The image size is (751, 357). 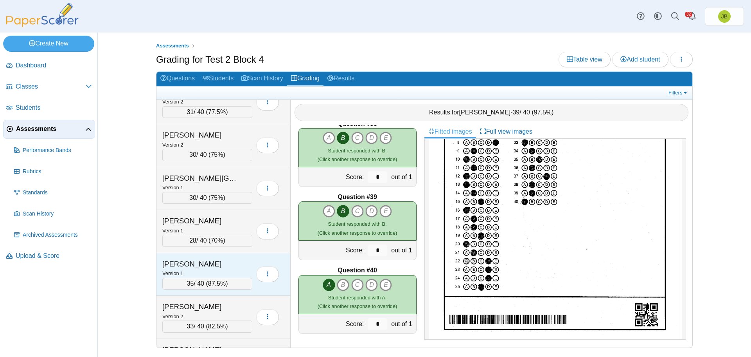 I want to click on a: Questions, so click(x=178, y=79).